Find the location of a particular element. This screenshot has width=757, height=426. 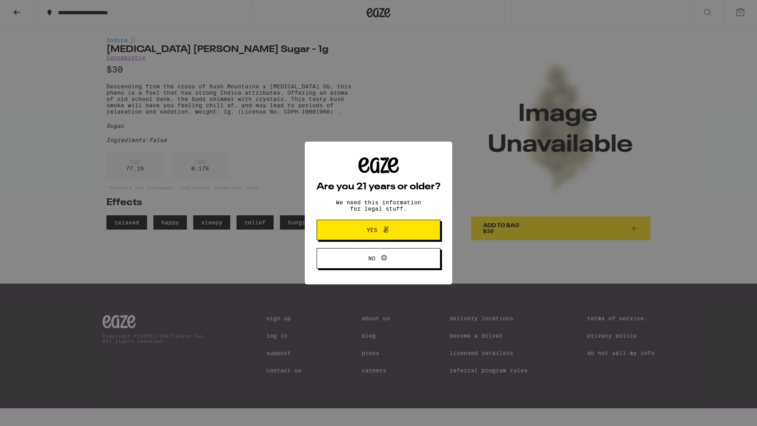

span: Yes is located at coordinates (372, 230).